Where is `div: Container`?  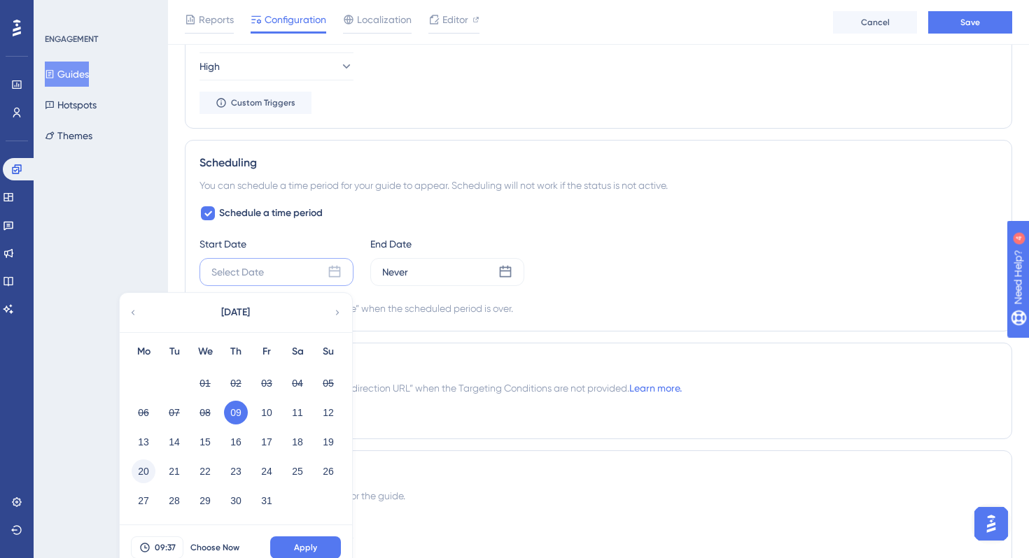 div: Container is located at coordinates (598, 524).